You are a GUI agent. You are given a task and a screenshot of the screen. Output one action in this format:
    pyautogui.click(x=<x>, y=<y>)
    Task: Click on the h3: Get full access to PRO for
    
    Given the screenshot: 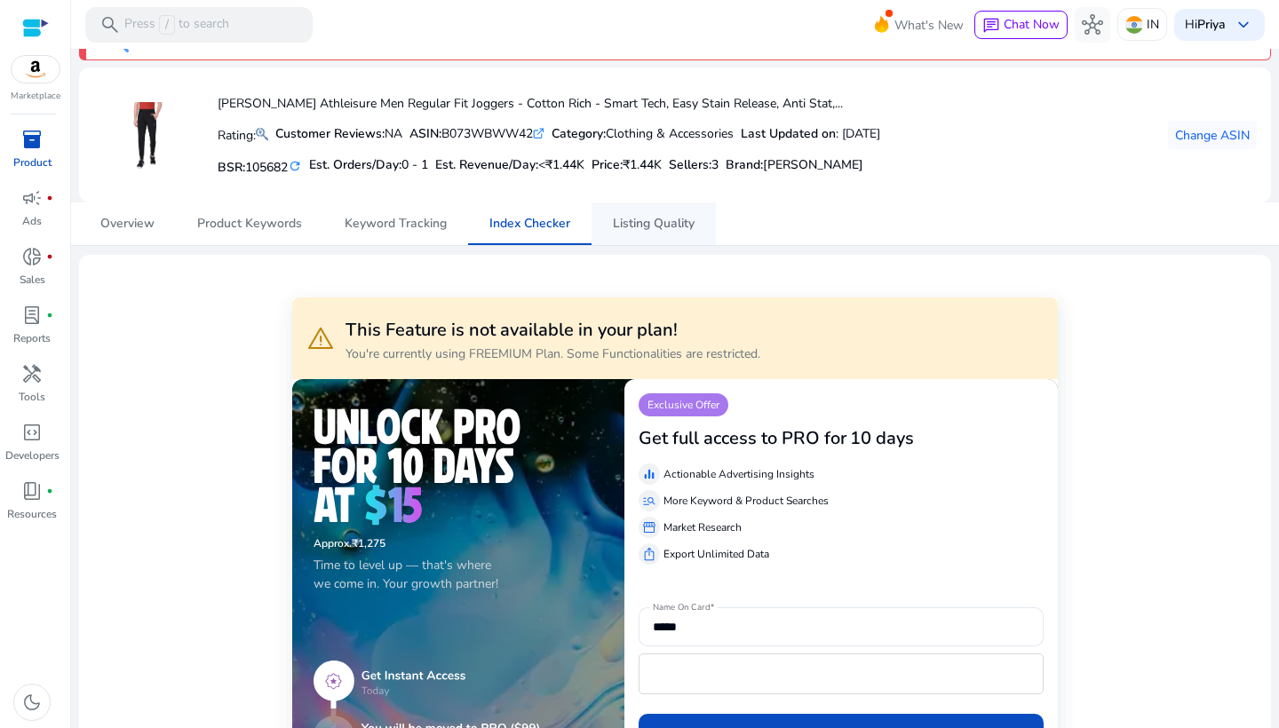 What is the action you would take?
    pyautogui.click(x=743, y=439)
    